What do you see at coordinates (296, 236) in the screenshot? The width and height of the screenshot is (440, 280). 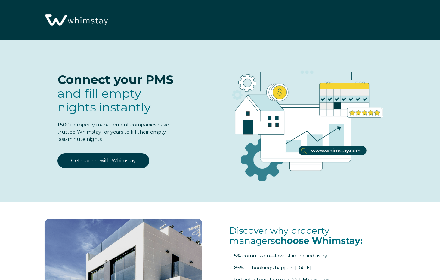 I see `span: Discover why property managers` at bounding box center [296, 236].